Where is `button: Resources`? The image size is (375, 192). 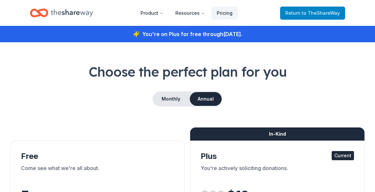
button: Resources is located at coordinates (190, 13).